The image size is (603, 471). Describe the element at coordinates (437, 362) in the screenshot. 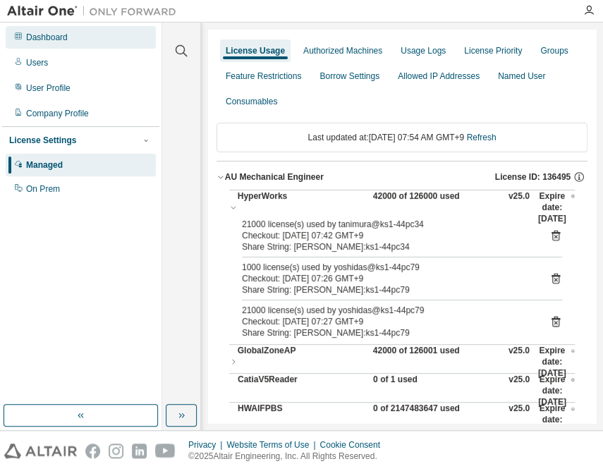

I see `div: 42000 of 126001 used` at that location.